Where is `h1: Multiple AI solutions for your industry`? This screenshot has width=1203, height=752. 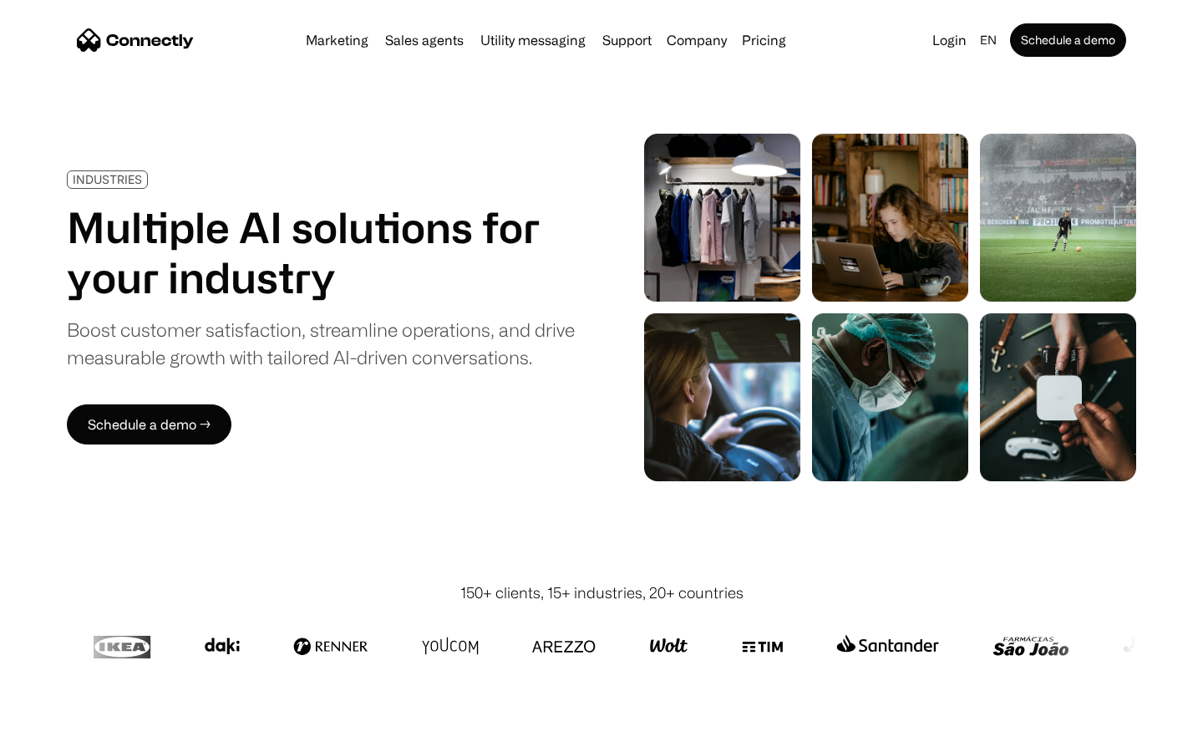
h1: Multiple AI solutions for your industry is located at coordinates (321, 252).